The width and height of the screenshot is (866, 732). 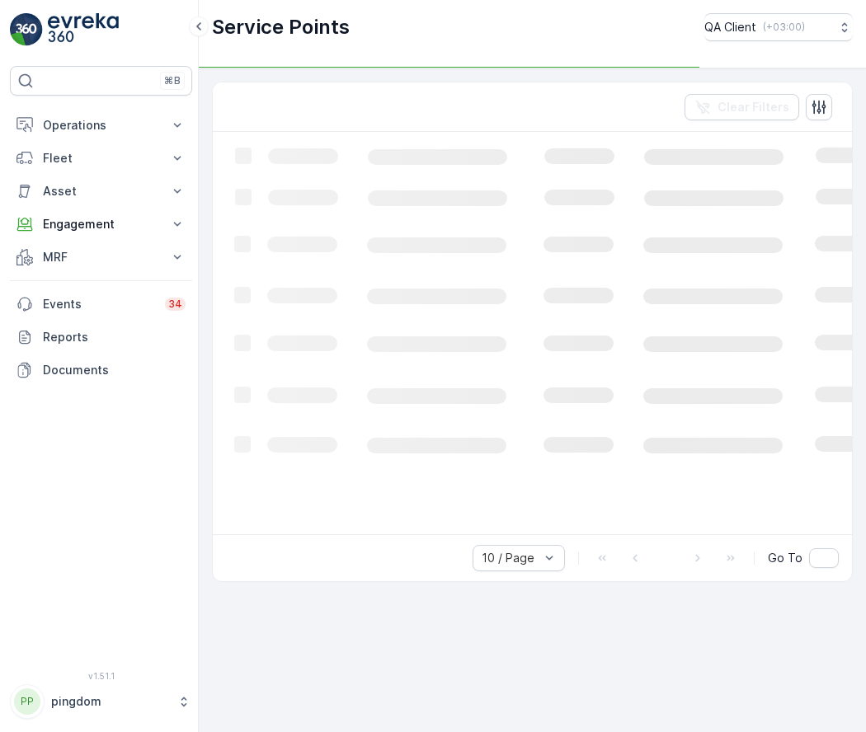 What do you see at coordinates (172, 81) in the screenshot?
I see `p: ⌘B` at bounding box center [172, 81].